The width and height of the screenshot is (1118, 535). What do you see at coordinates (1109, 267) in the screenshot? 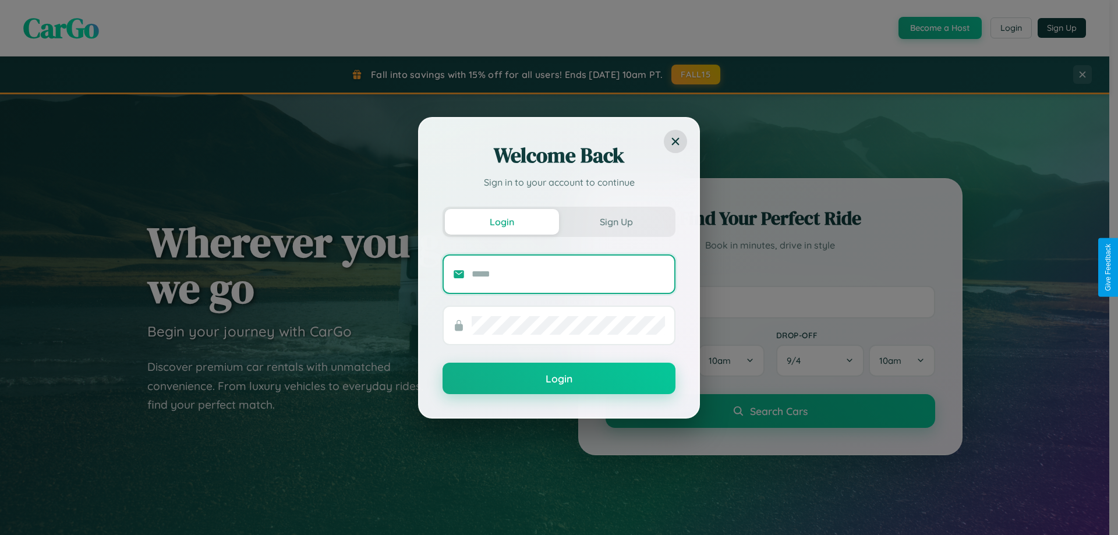
I see `div: Give Feedback` at bounding box center [1109, 267].